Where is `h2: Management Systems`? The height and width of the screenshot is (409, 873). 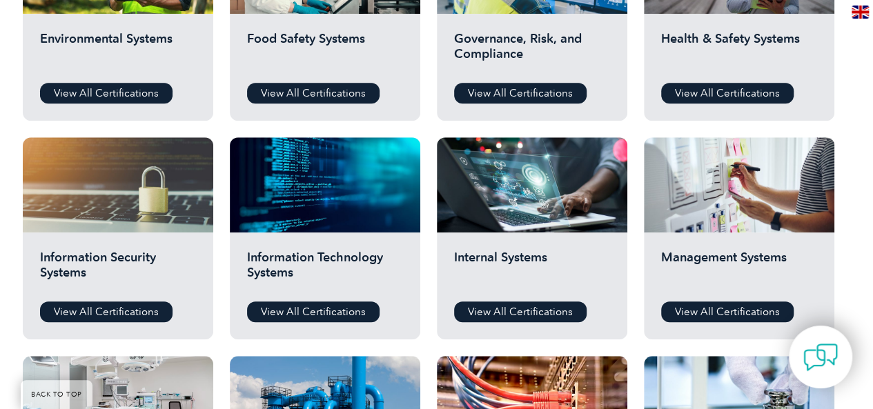 h2: Management Systems is located at coordinates (739, 271).